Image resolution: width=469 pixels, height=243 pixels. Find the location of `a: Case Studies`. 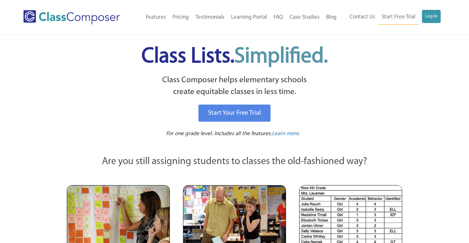

a: Case Studies is located at coordinates (304, 17).